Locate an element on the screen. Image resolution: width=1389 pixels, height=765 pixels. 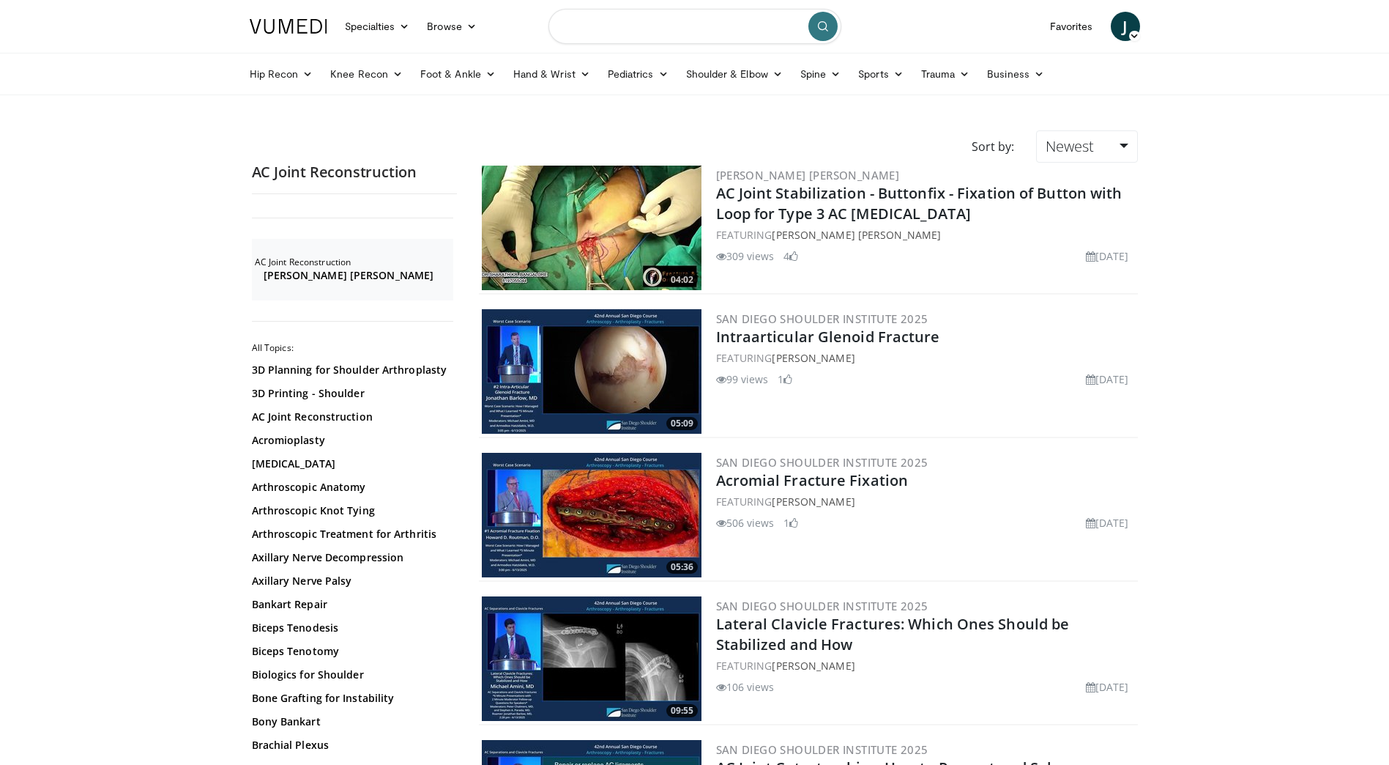
li: 99 views is located at coordinates (743, 379).